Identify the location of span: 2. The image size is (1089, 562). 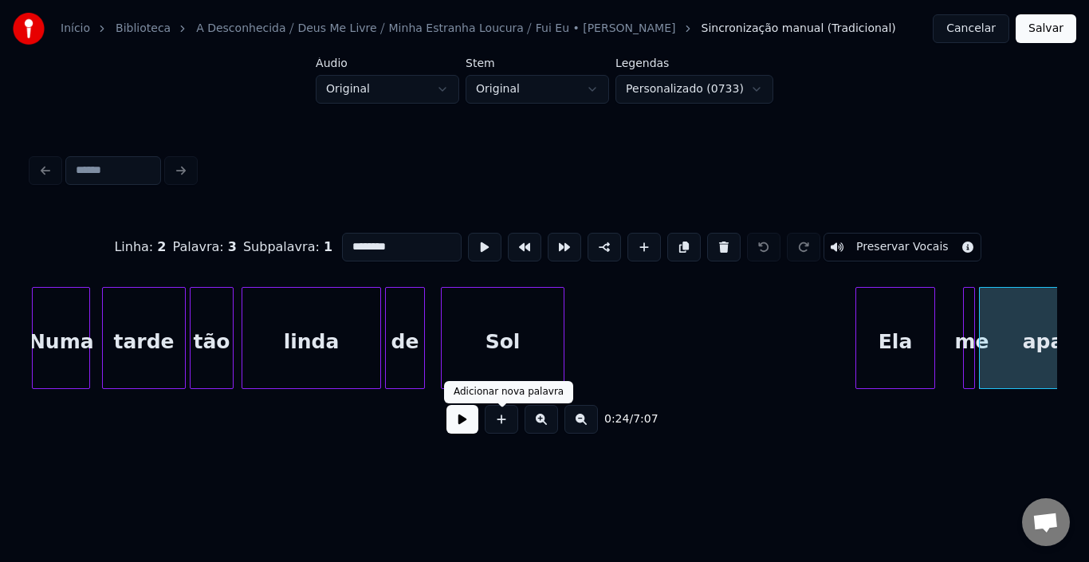
(161, 246).